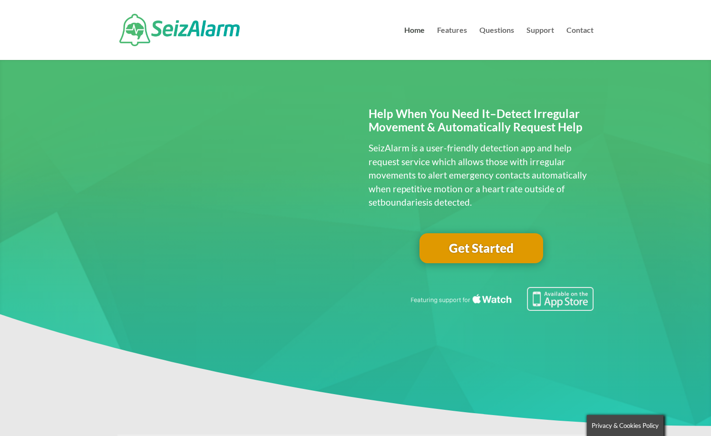 This screenshot has height=436, width=711. Describe the element at coordinates (496, 43) in the screenshot. I see `a: Questions` at that location.